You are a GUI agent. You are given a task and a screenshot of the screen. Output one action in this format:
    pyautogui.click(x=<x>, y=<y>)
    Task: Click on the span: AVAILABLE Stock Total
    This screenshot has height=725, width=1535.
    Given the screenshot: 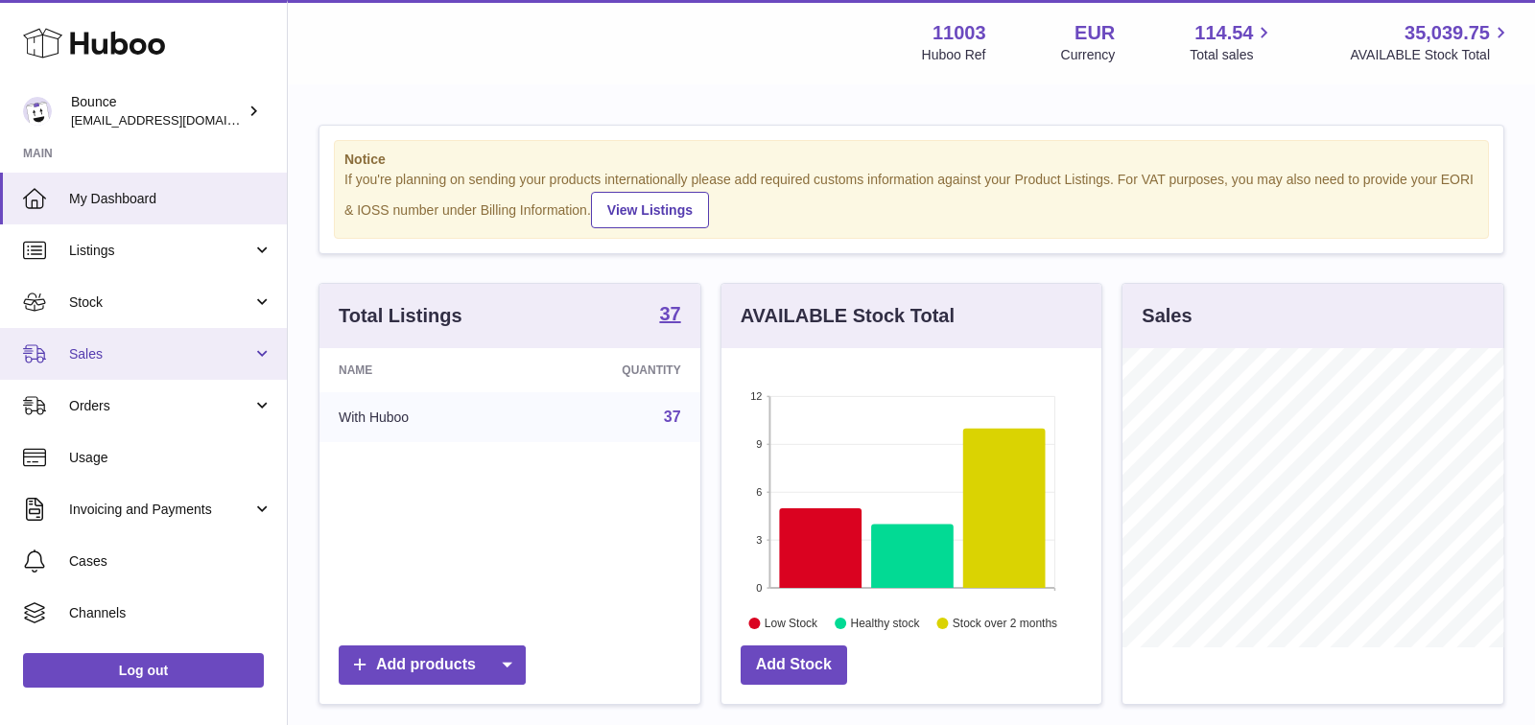 What is the action you would take?
    pyautogui.click(x=1430, y=55)
    